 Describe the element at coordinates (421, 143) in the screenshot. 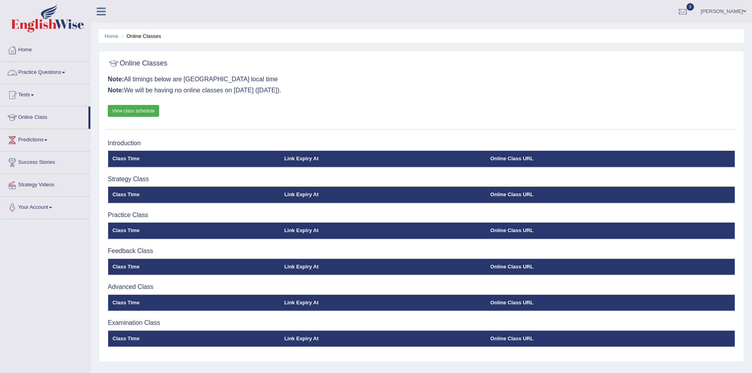

I see `h3: Introduction` at that location.